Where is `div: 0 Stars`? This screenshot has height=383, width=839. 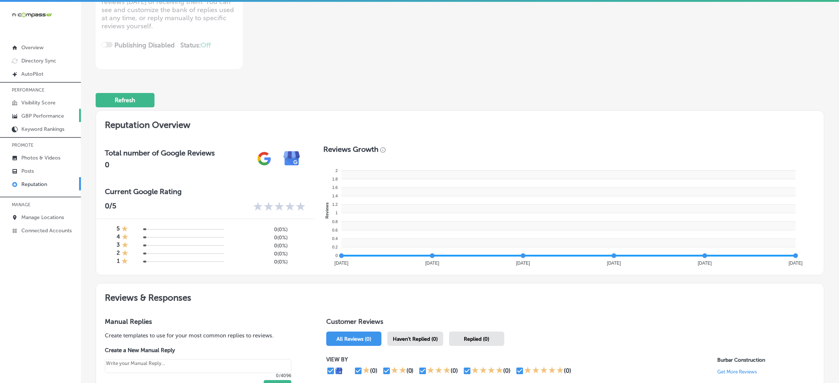 div: 0 Stars is located at coordinates (279, 207).